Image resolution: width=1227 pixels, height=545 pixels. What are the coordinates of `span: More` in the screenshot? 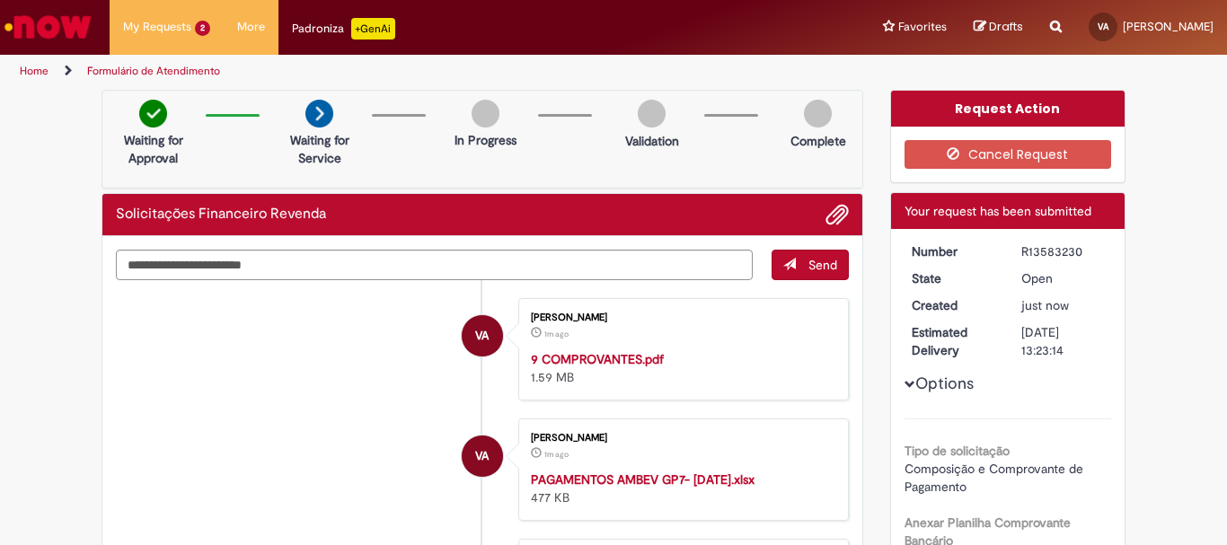 It's located at (251, 27).